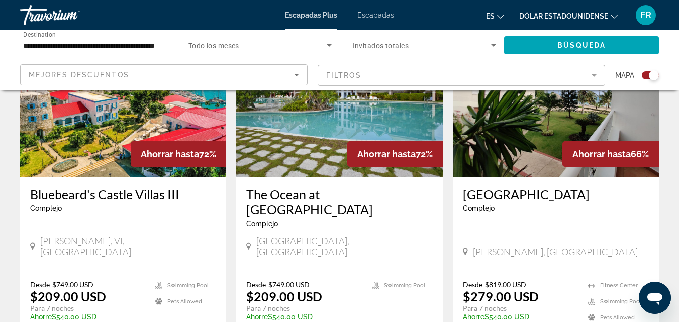 The height and width of the screenshot is (322, 679). Describe the element at coordinates (611, 154) in the screenshot. I see `div: 66%` at that location.